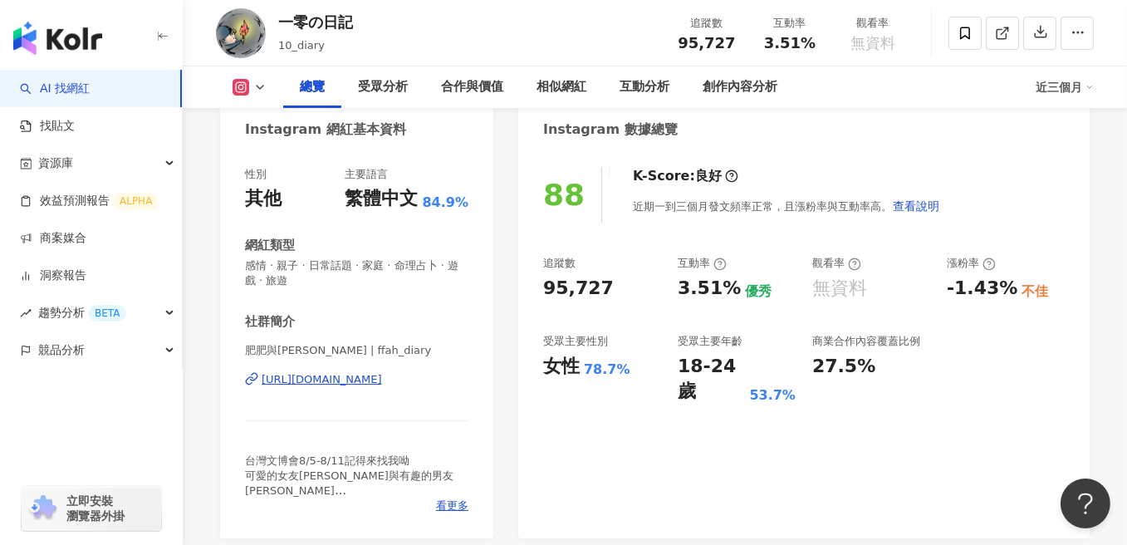  Describe the element at coordinates (270, 321) in the screenshot. I see `div: 社群簡介` at that location.